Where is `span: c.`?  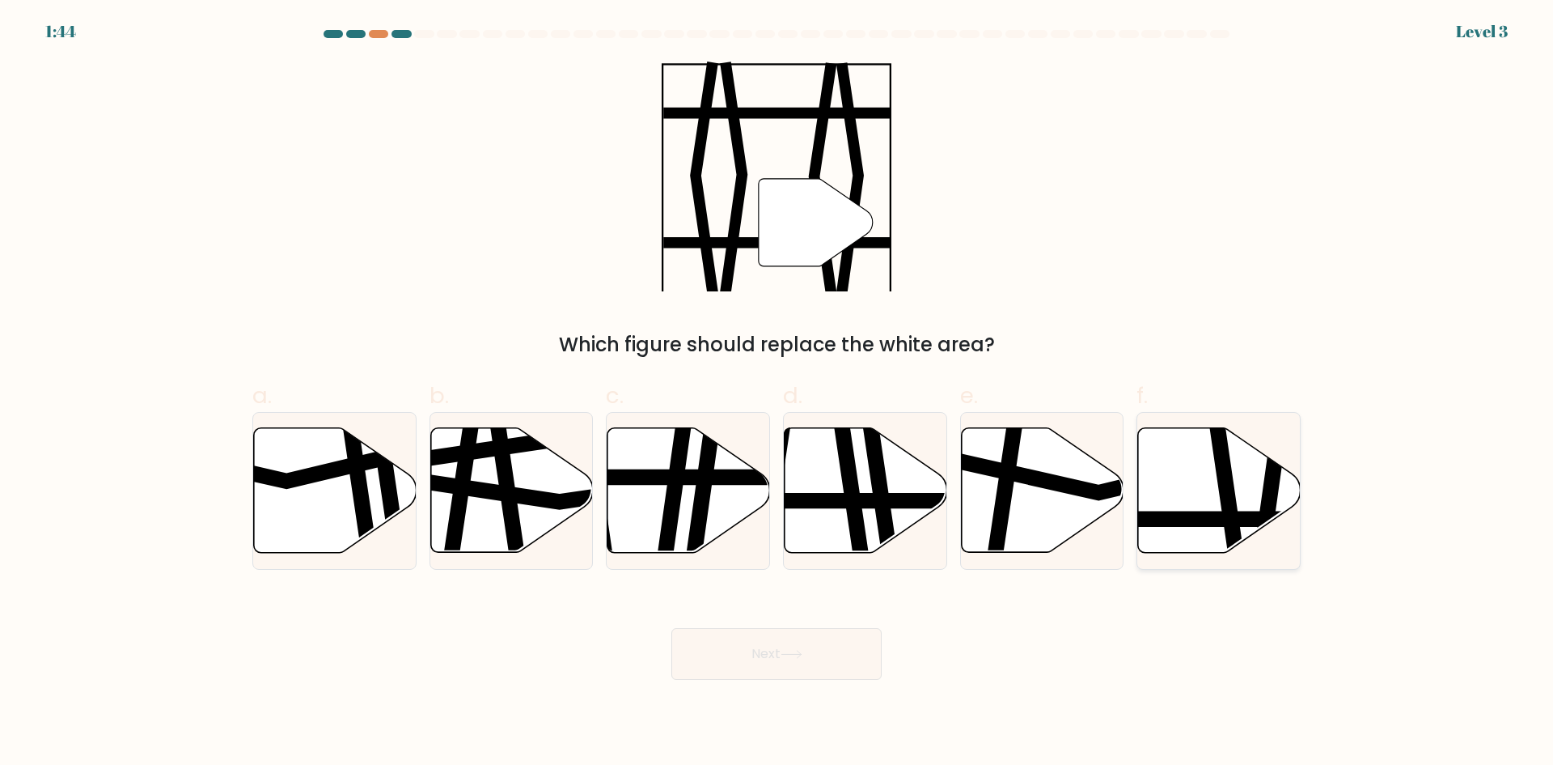 span: c. is located at coordinates (615, 395).